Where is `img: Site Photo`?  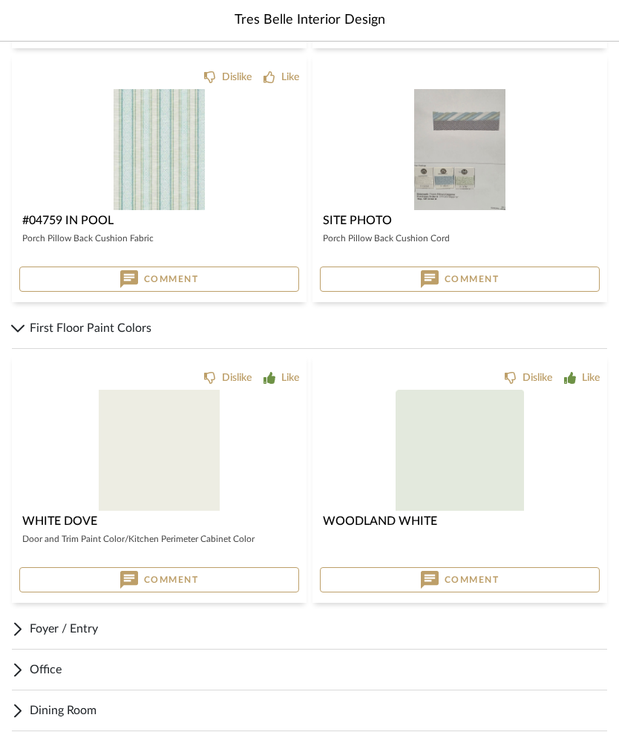
img: Site Photo is located at coordinates (460, 149).